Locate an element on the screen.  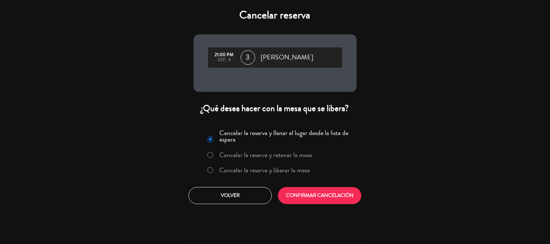
div: 21:00 PM is located at coordinates (224, 55).